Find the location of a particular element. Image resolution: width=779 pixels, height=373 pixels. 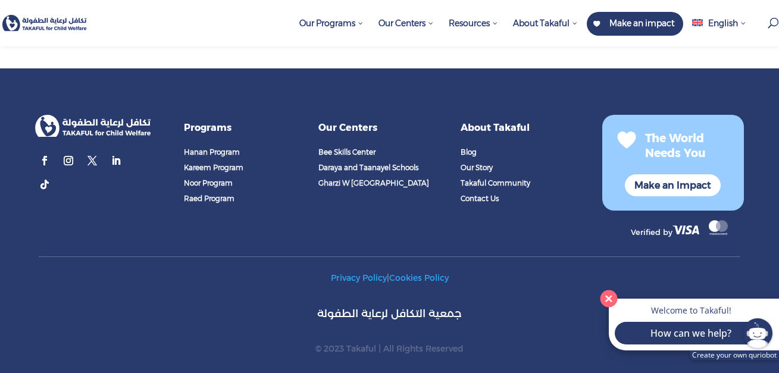

span: Daraya and Taanayel Schools is located at coordinates (369, 167).